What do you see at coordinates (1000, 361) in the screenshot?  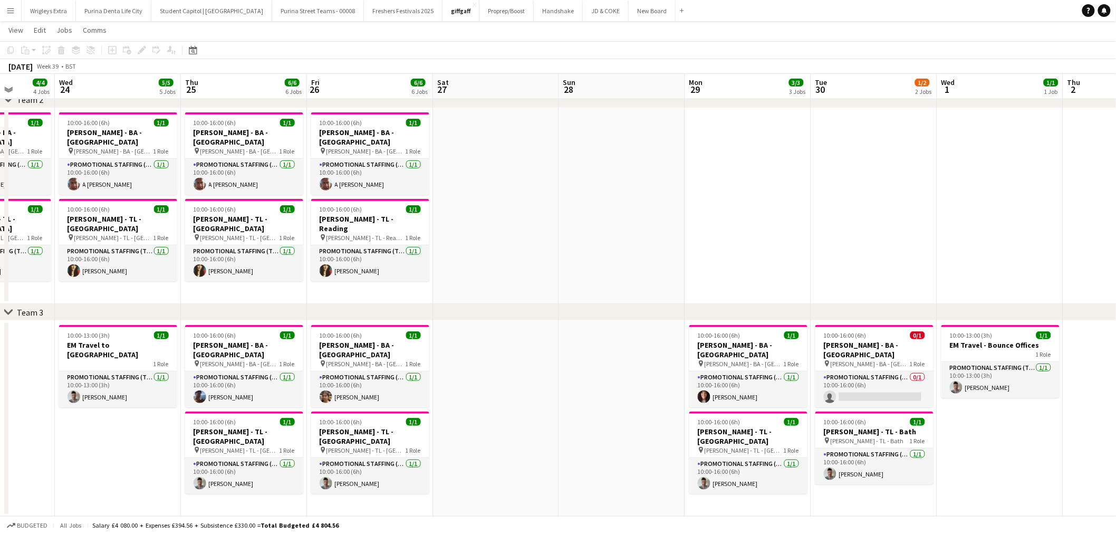 I see `div: 10:00-13:00 (3h)1/1EM Travel - Bounce Offices1 RolePromotional Staffing (Team Leader)1/110:00-13:...` at bounding box center [1000, 361].